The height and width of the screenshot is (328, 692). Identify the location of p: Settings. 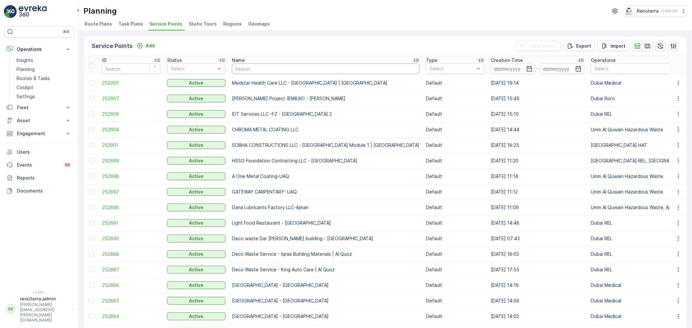
(26, 97).